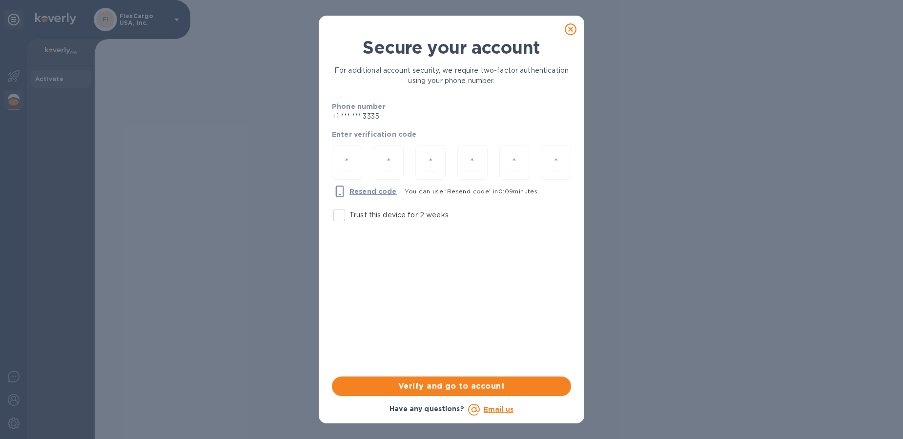 The height and width of the screenshot is (439, 903). I want to click on u: Resend code, so click(373, 191).